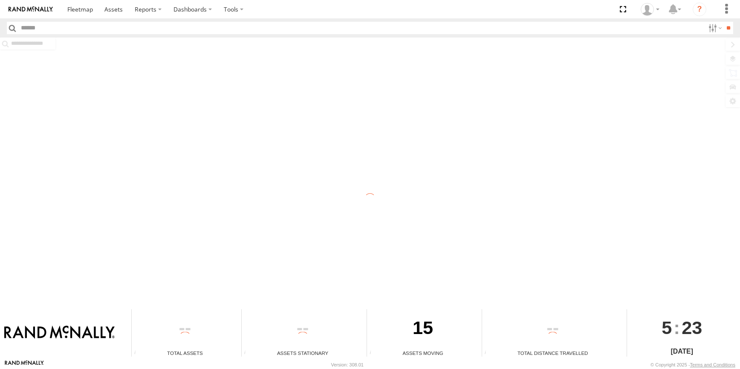  What do you see at coordinates (667, 327) in the screenshot?
I see `span: 5` at bounding box center [667, 327].